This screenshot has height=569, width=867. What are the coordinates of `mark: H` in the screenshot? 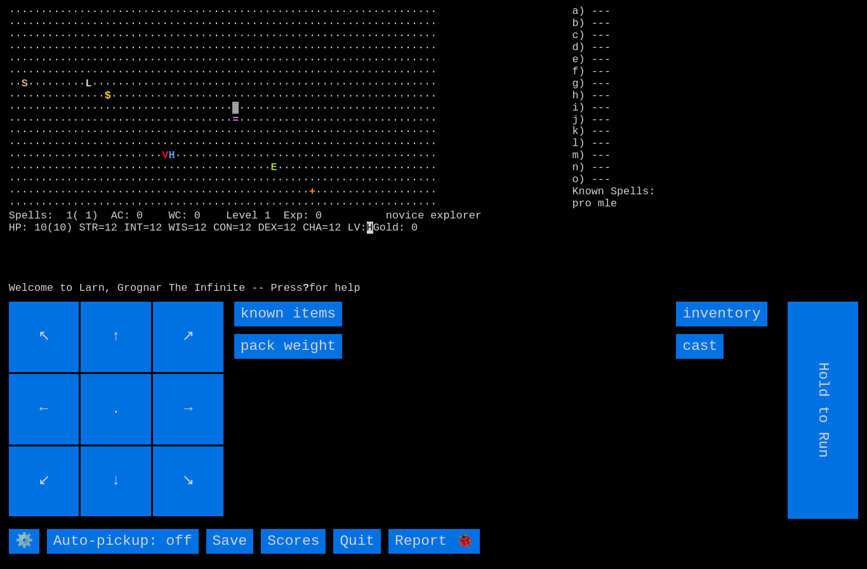 It's located at (370, 227).